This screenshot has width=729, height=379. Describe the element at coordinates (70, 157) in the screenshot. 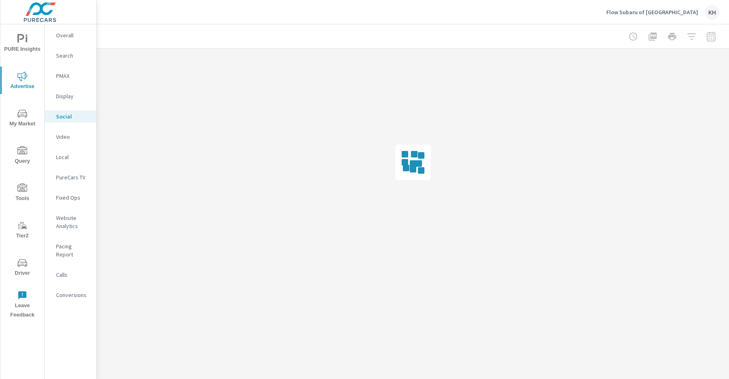

I see `div: Local` at that location.